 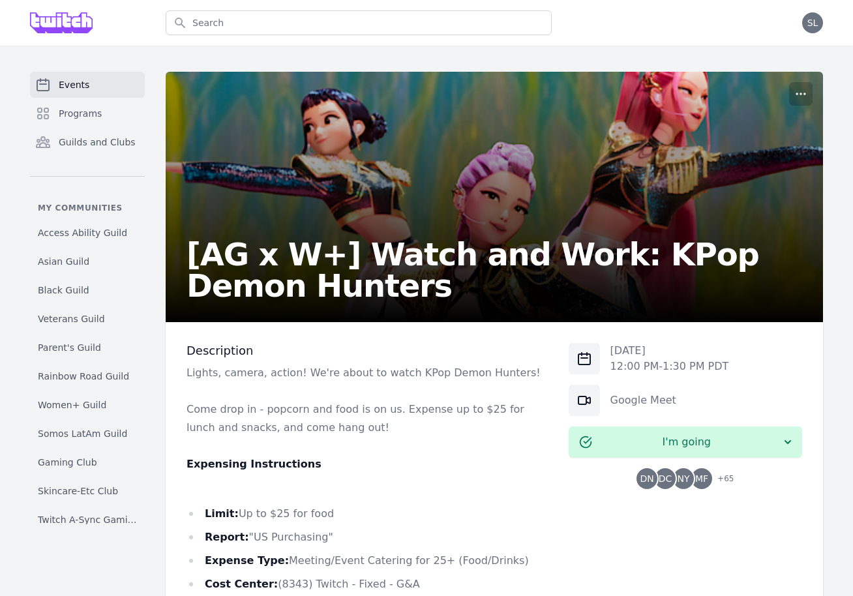 I want to click on input: Search, so click(x=359, y=23).